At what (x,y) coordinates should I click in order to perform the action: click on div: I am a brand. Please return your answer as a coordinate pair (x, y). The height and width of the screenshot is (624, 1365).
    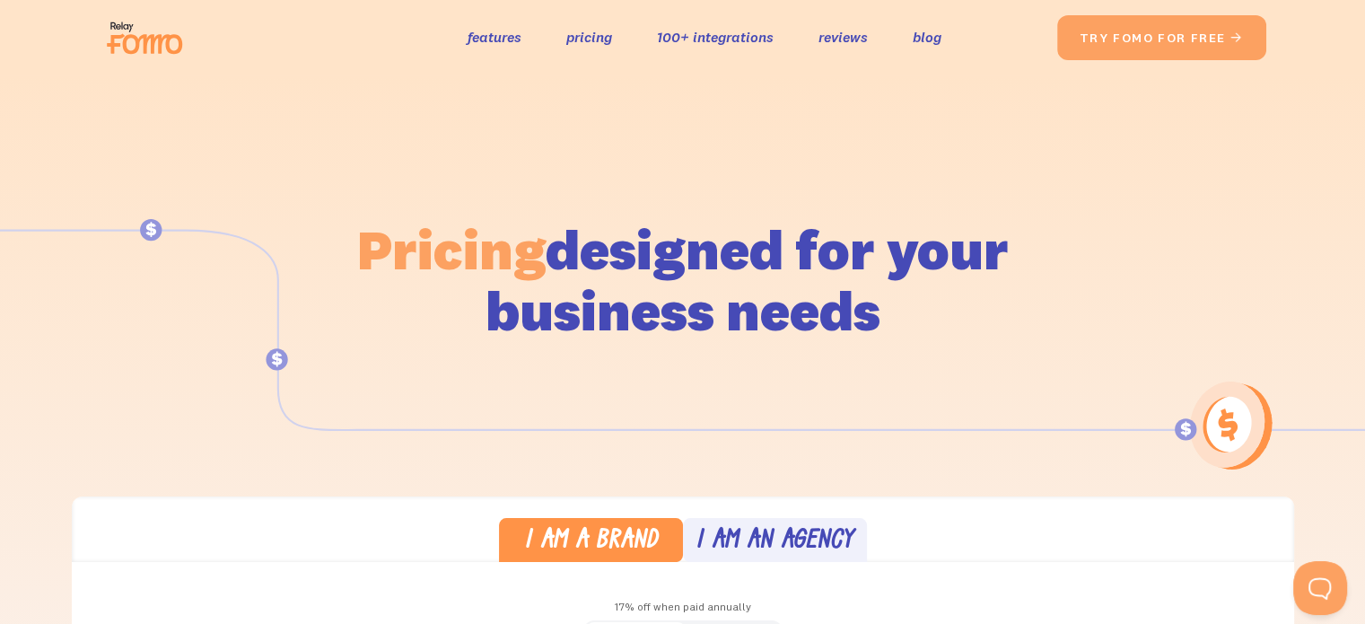
    Looking at the image, I should click on (591, 541).